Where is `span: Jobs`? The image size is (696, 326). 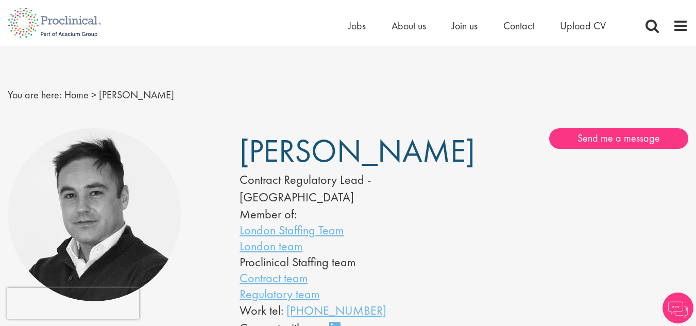 span: Jobs is located at coordinates (357, 26).